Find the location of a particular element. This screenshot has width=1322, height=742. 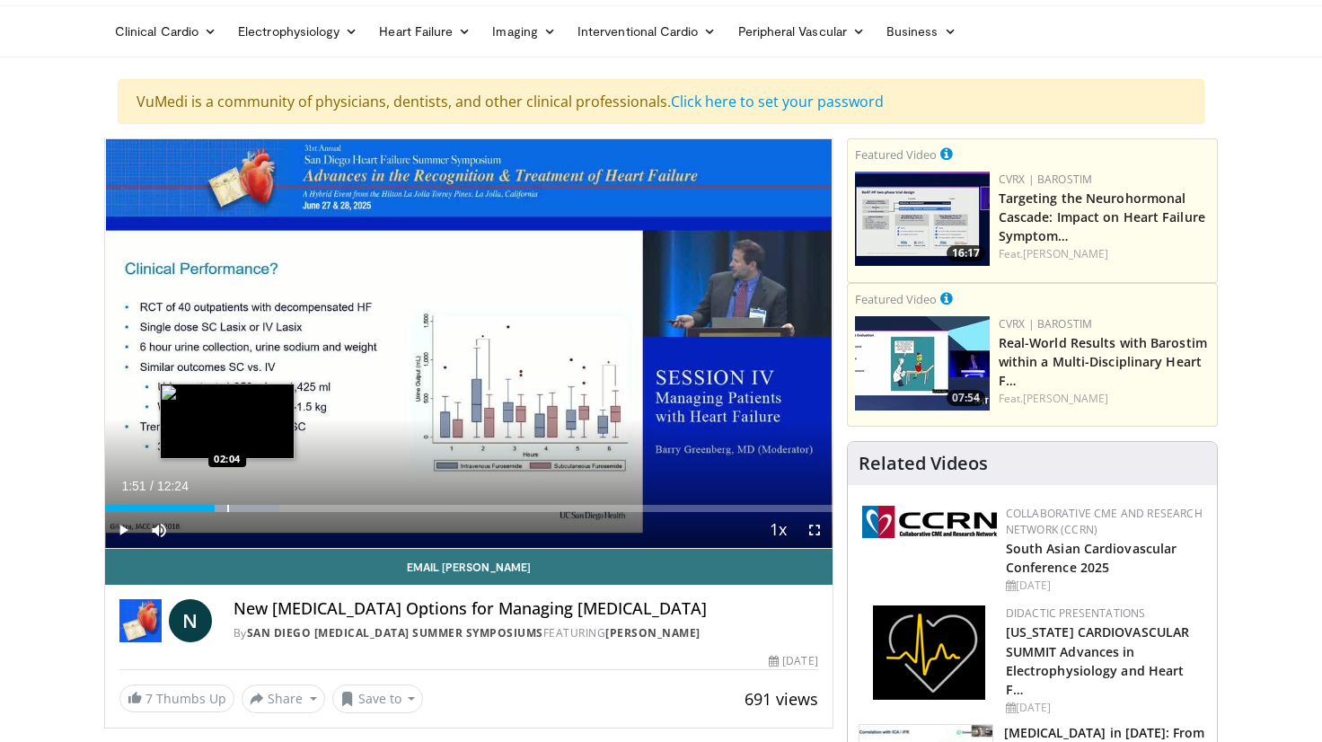

a: Electrophysiology is located at coordinates (297, 31).